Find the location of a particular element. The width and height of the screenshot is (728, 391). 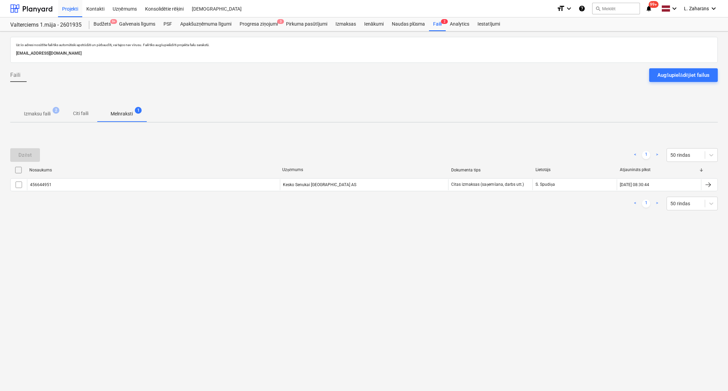

a: Budžets9+ is located at coordinates (102, 24).